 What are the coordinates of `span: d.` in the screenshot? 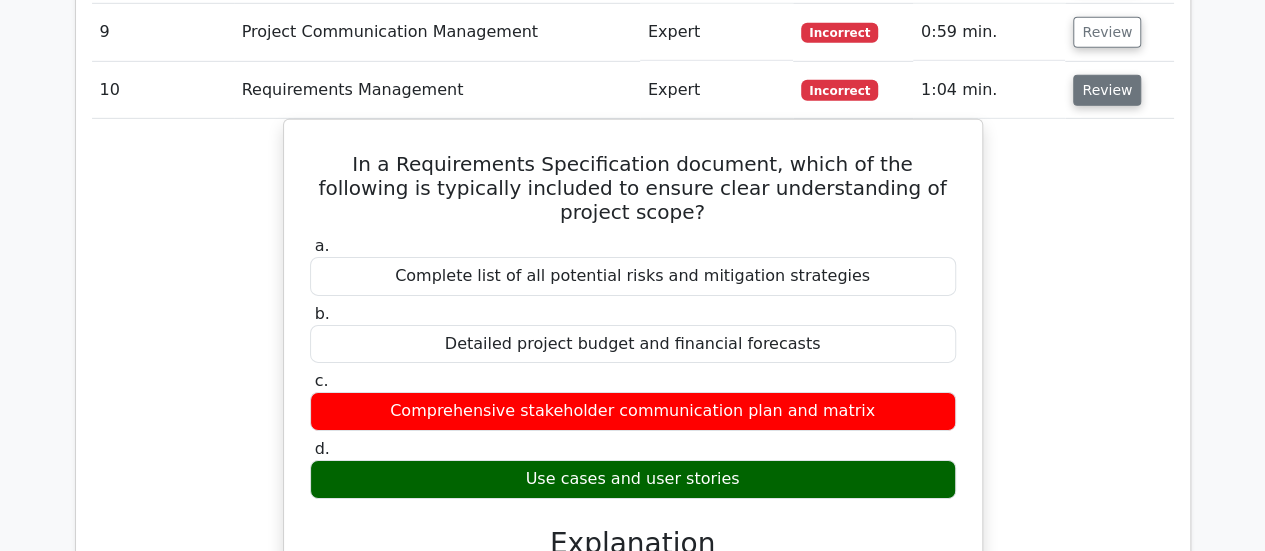 It's located at (322, 448).